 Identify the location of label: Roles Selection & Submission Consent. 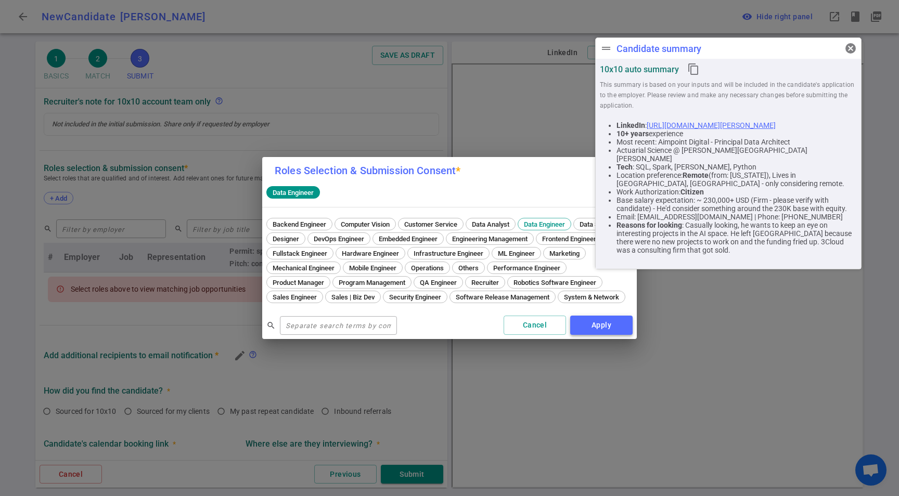
(368, 171).